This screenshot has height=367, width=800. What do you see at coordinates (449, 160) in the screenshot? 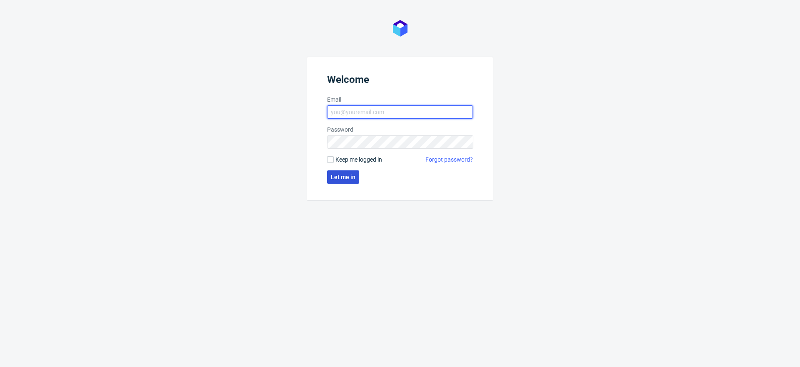
I see `a: Forgot password?` at bounding box center [449, 160].